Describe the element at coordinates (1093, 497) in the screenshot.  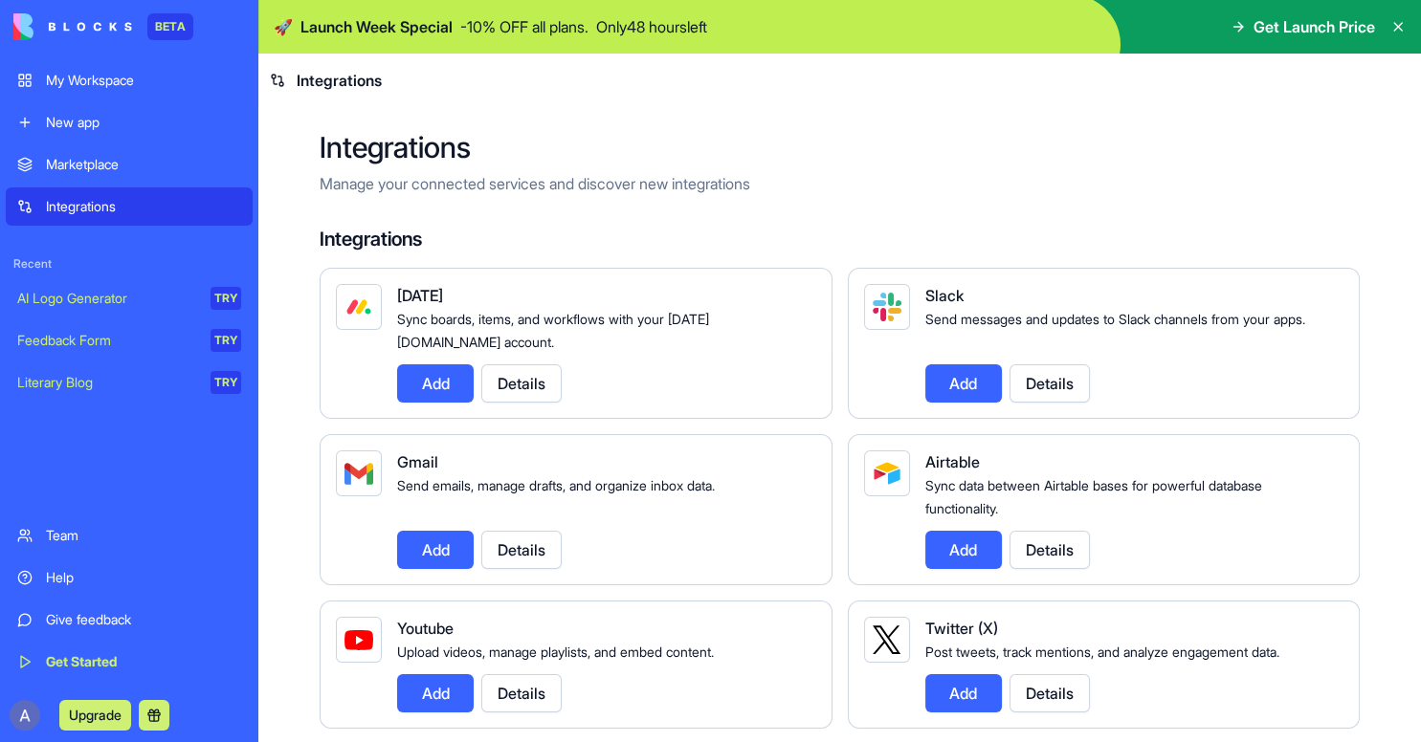
I see `span: Sync data between Airtable bases for powerful database functionality.` at that location.